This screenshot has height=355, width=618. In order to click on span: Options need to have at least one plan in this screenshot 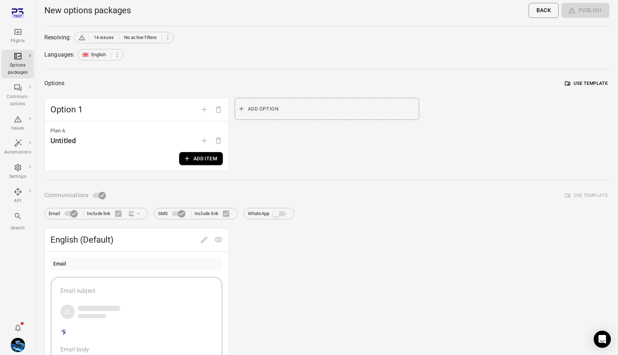, I will do `click(219, 140)`.